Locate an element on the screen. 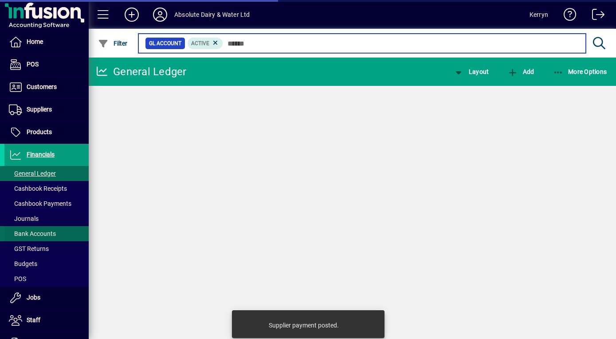 This screenshot has width=616, height=339. button: More Options is located at coordinates (580, 72).